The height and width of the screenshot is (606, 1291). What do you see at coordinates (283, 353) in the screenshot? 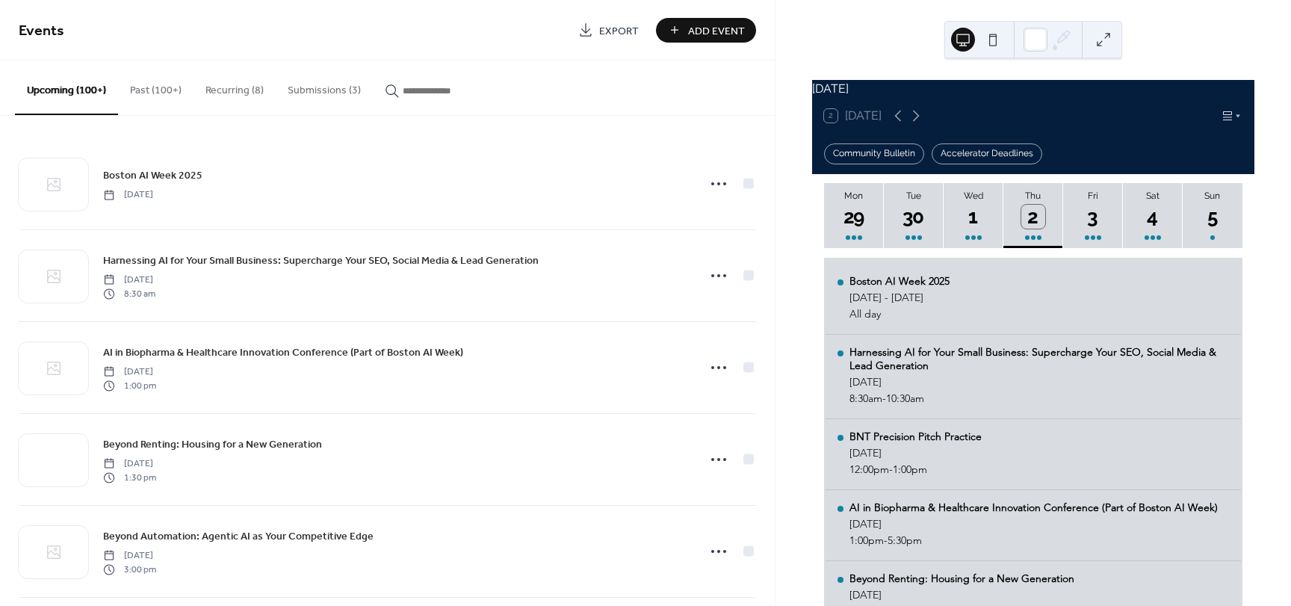
I see `span: AI in Biopharma & Healthcare Innovation Conference (Part of Boston AI Week)` at bounding box center [283, 353].